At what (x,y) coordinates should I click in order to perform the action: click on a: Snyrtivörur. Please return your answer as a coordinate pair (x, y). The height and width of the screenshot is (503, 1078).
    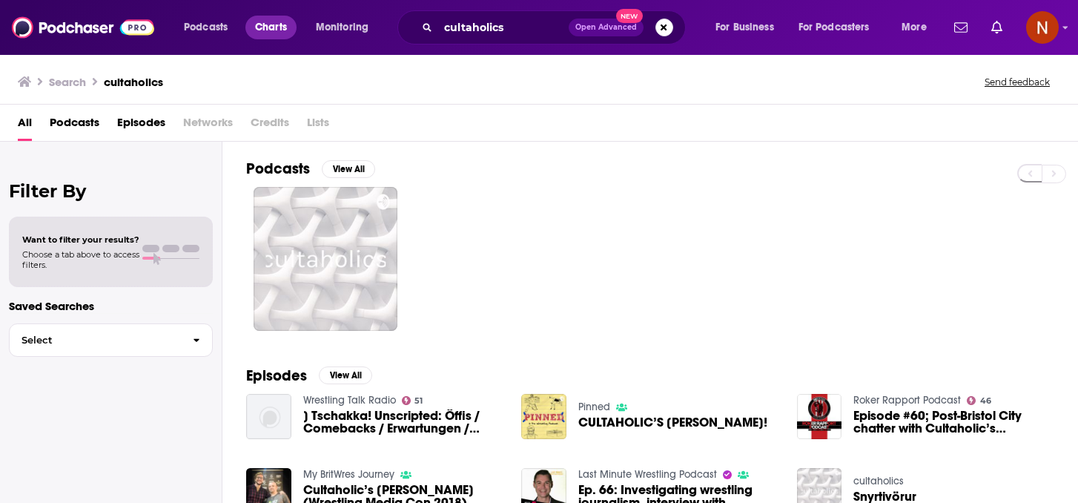
    Looking at the image, I should click on (884, 496).